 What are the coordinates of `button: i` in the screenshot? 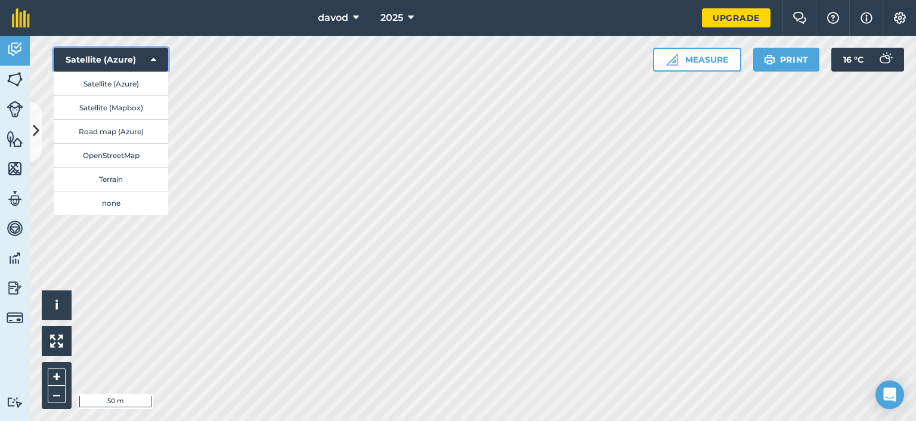 It's located at (57, 305).